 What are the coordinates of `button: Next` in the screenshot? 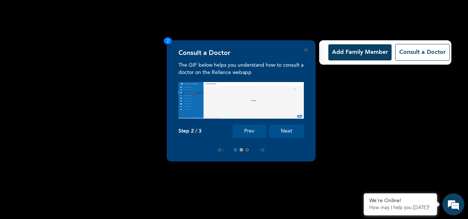 It's located at (287, 131).